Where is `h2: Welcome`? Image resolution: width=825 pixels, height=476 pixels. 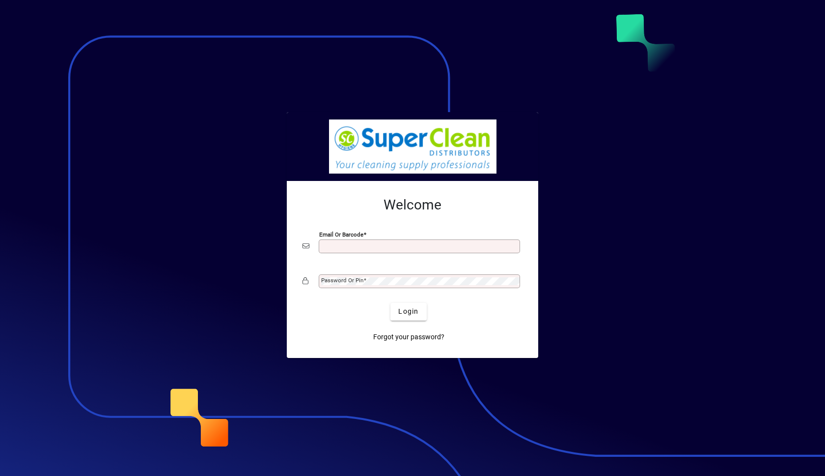
h2: Welcome is located at coordinates (413, 205).